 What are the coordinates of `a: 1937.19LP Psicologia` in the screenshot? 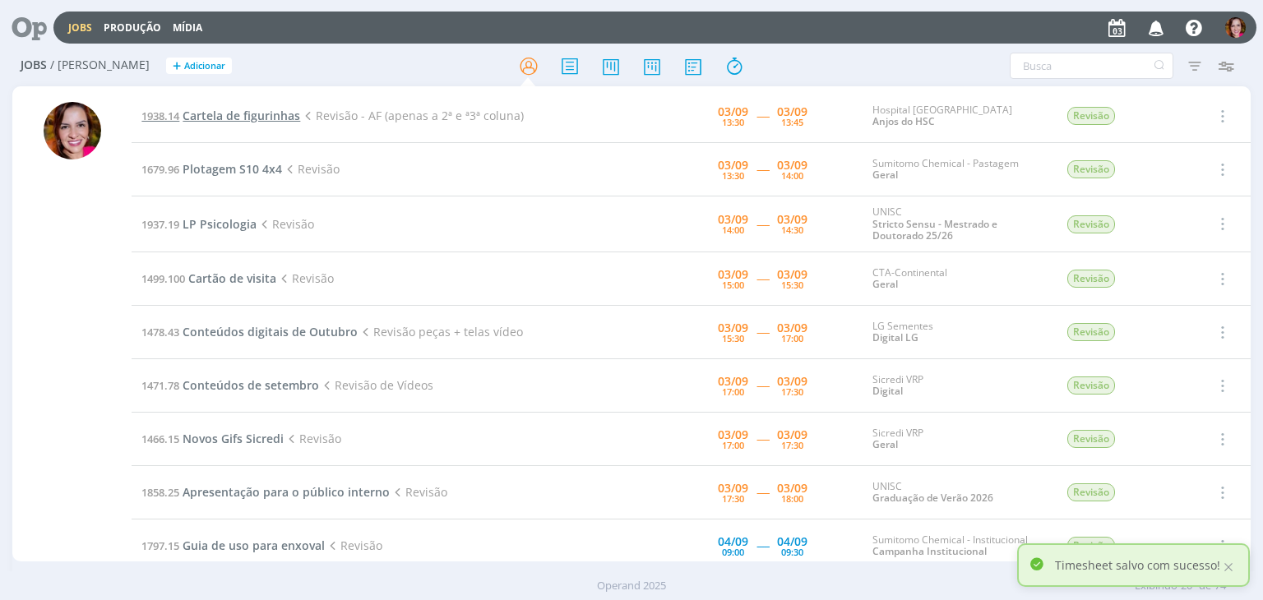 It's located at (199, 224).